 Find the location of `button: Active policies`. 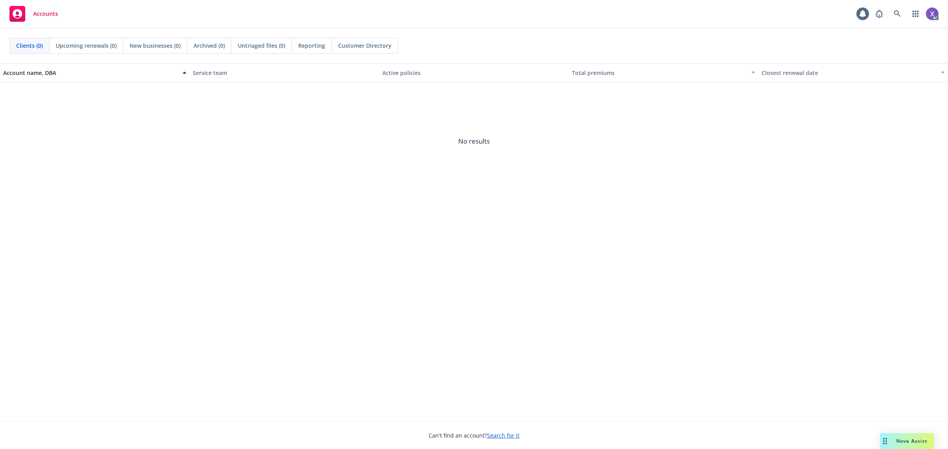

button: Active policies is located at coordinates (474, 73).